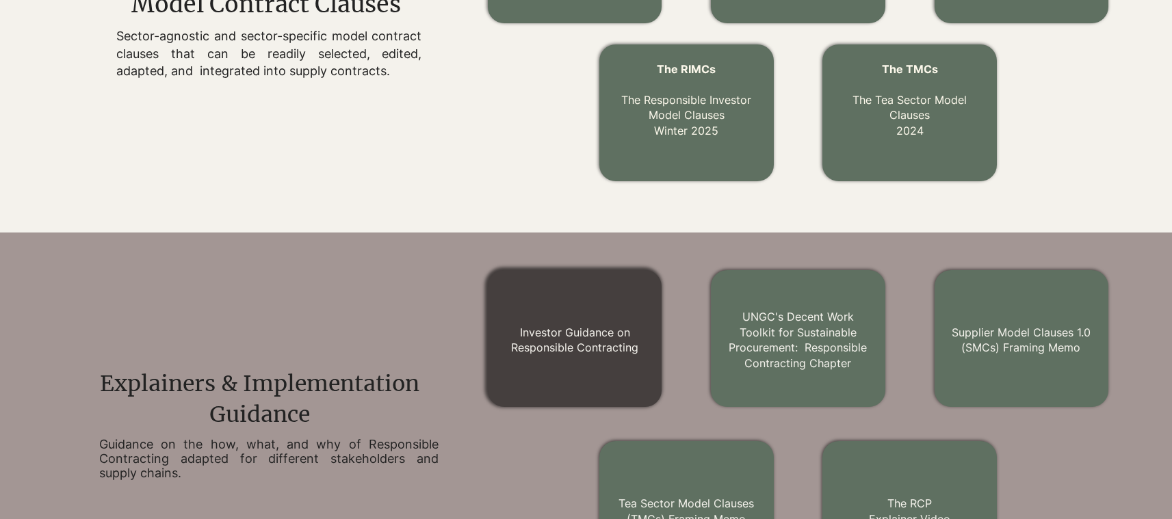 The width and height of the screenshot is (1172, 519). I want to click on a: Investor Guidance on Responsible Contracting, so click(574, 340).